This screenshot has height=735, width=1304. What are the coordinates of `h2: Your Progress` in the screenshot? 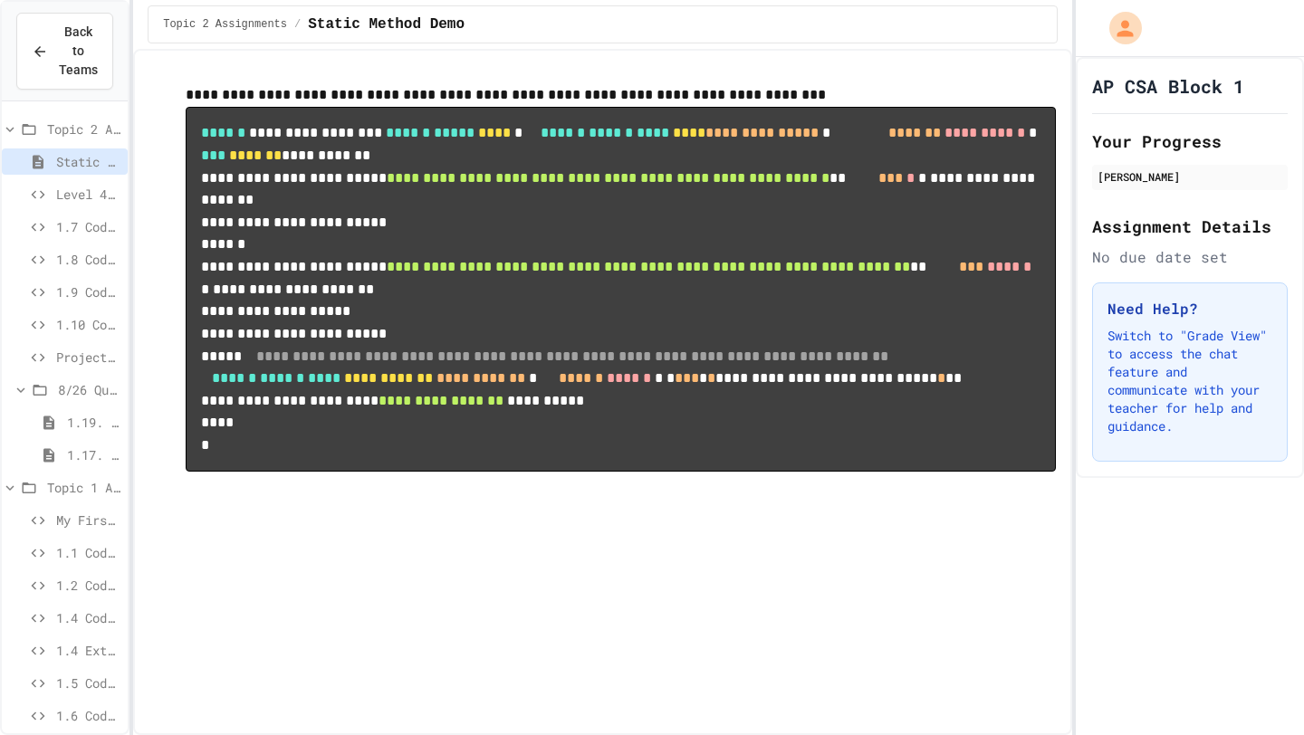 It's located at (1190, 141).